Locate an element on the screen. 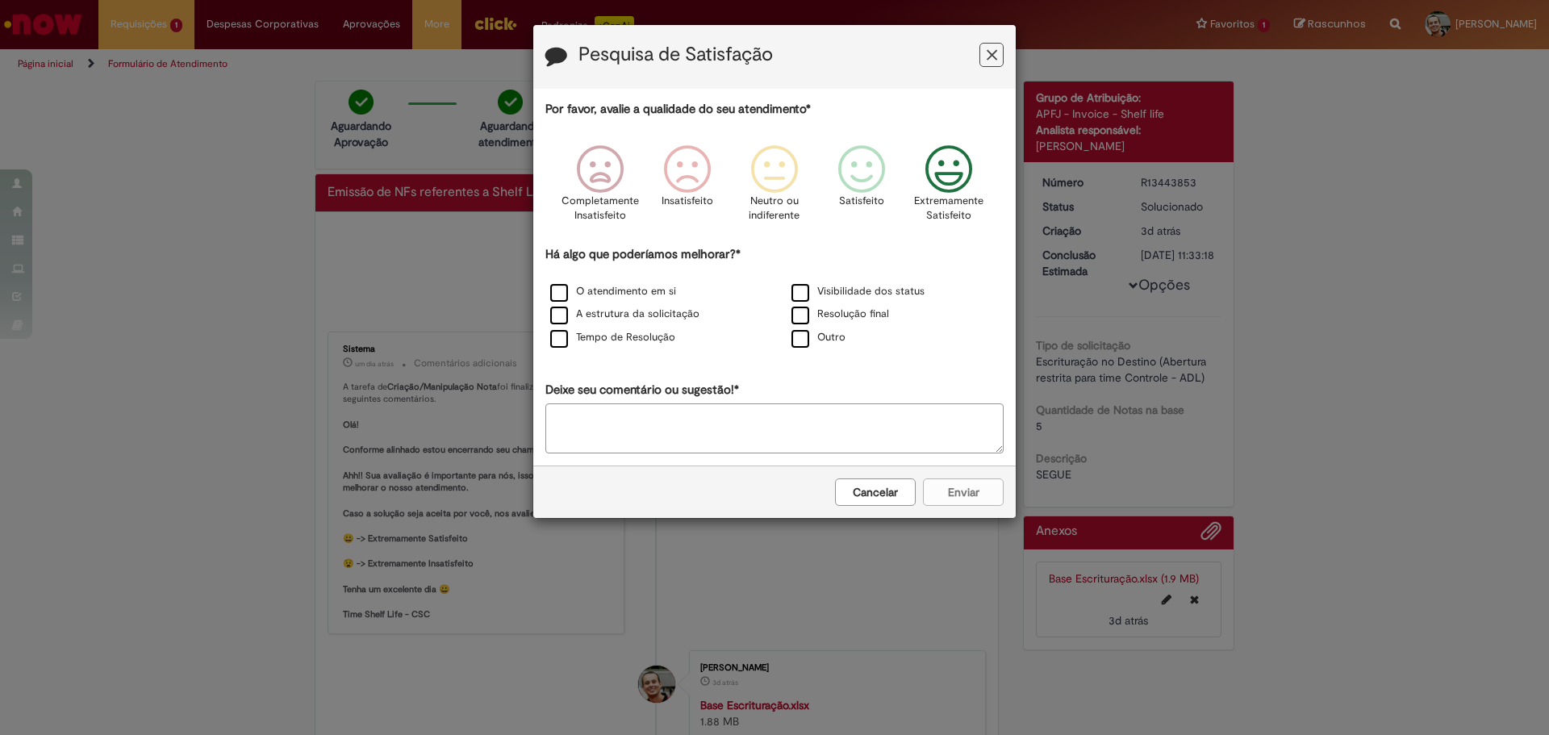  div: Há algo que poderíamos melhorar?* is located at coordinates (774, 298).